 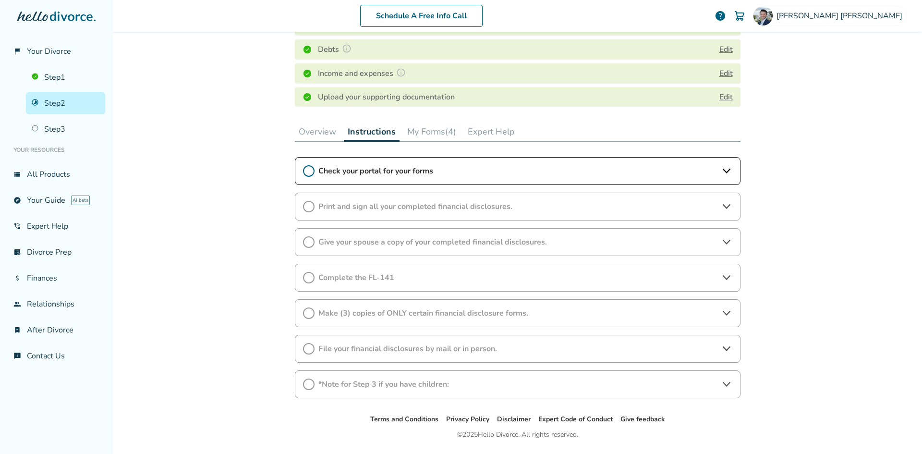 What do you see at coordinates (518, 384) in the screenshot?
I see `span: *Note for Step 3 if you have children:` at bounding box center [518, 384].